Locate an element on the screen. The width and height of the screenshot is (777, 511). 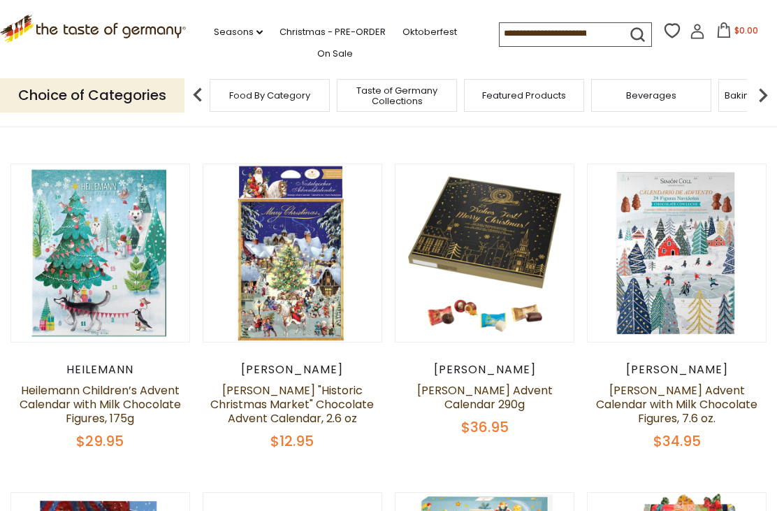
span: $34.95 is located at coordinates (677, 441).